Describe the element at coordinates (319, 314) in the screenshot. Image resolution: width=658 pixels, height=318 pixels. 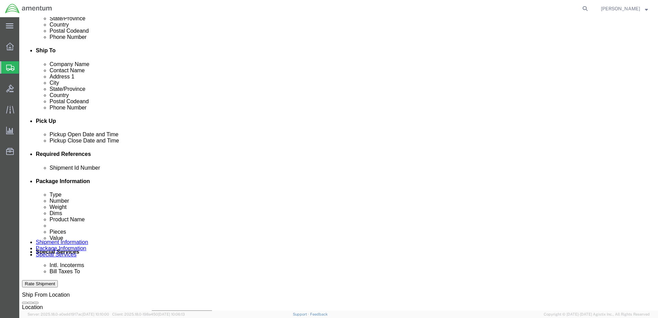
I see `a: Feedback` at that location.